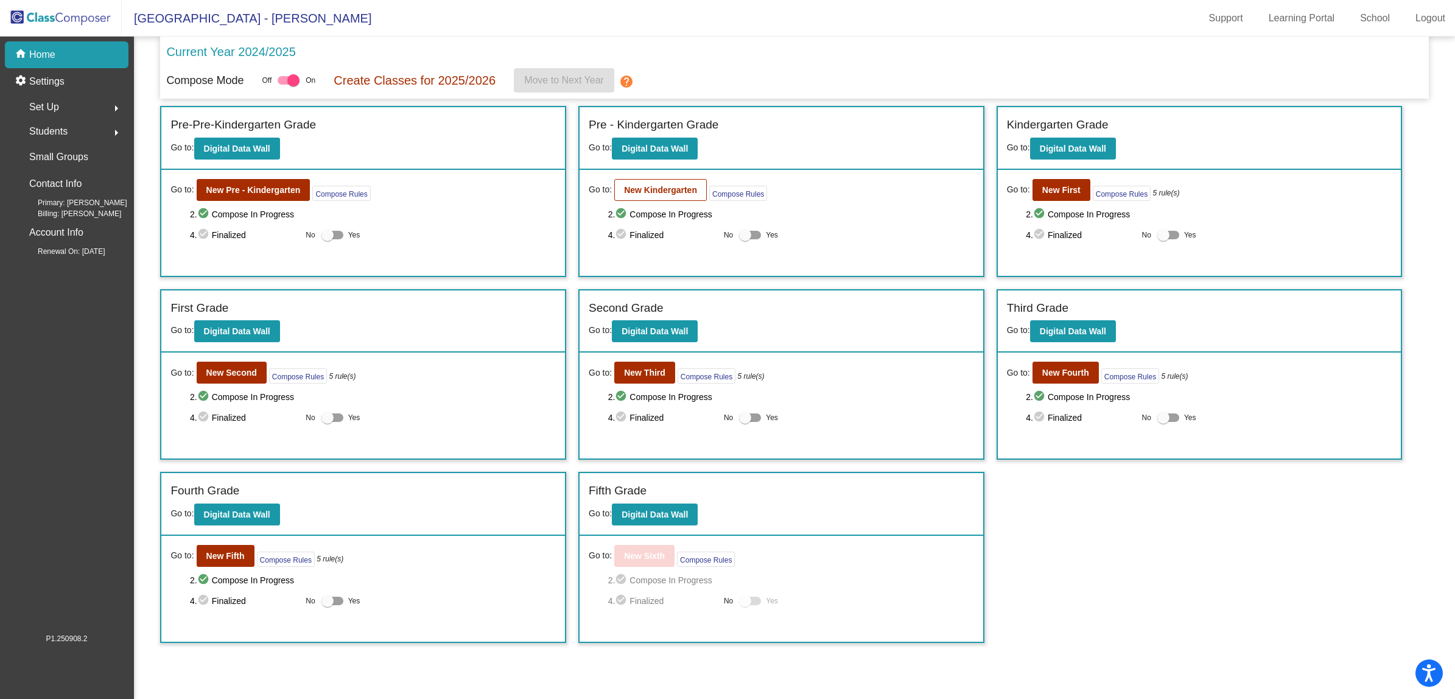  Describe the element at coordinates (1302, 18) in the screenshot. I see `a: Learning Portal` at that location.